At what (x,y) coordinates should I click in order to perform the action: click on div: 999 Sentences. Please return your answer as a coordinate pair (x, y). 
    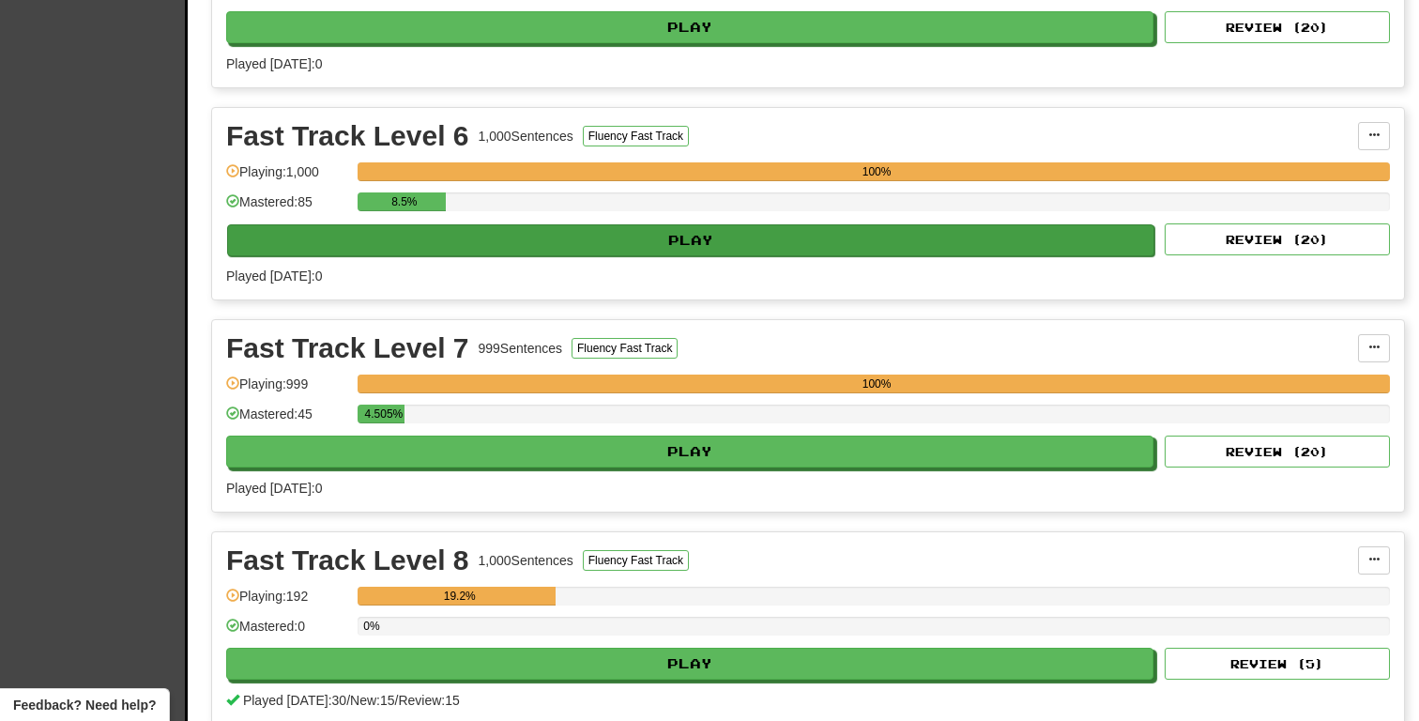
    Looking at the image, I should click on (521, 348).